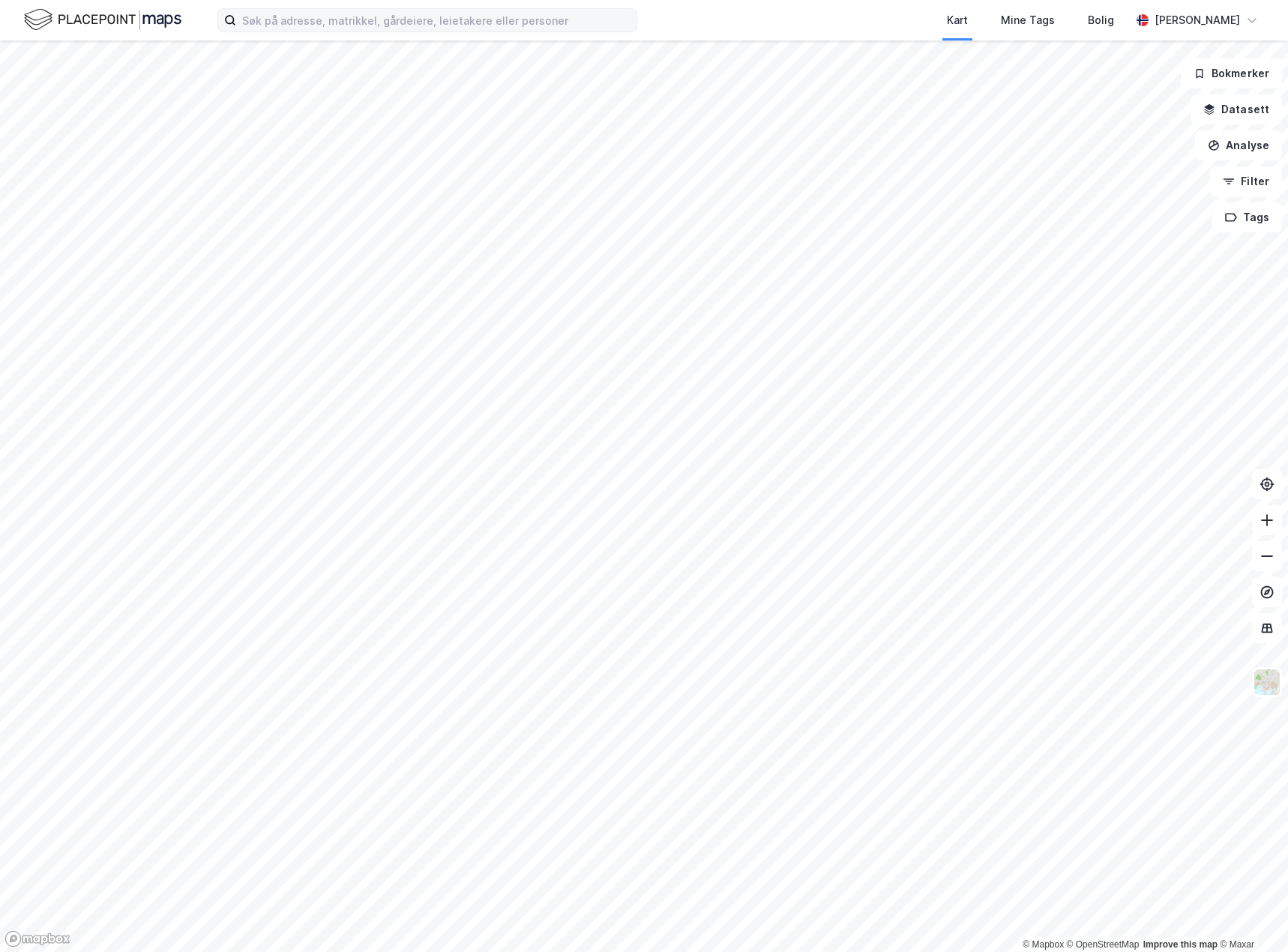 This screenshot has width=1288, height=952. I want to click on button: Datasett, so click(1236, 109).